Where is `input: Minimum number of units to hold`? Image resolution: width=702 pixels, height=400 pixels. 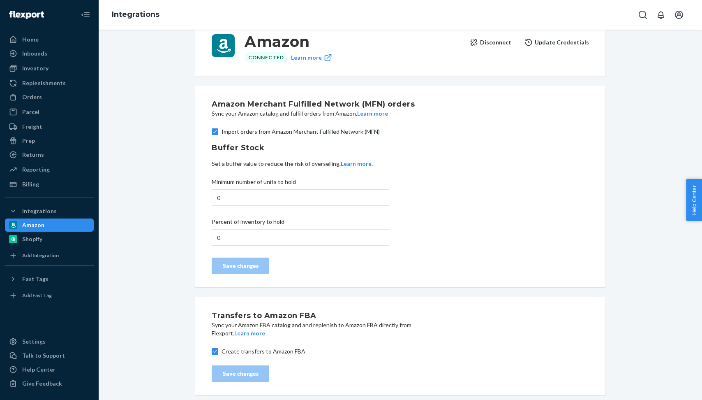 input: Minimum number of units to hold is located at coordinates (301, 197).